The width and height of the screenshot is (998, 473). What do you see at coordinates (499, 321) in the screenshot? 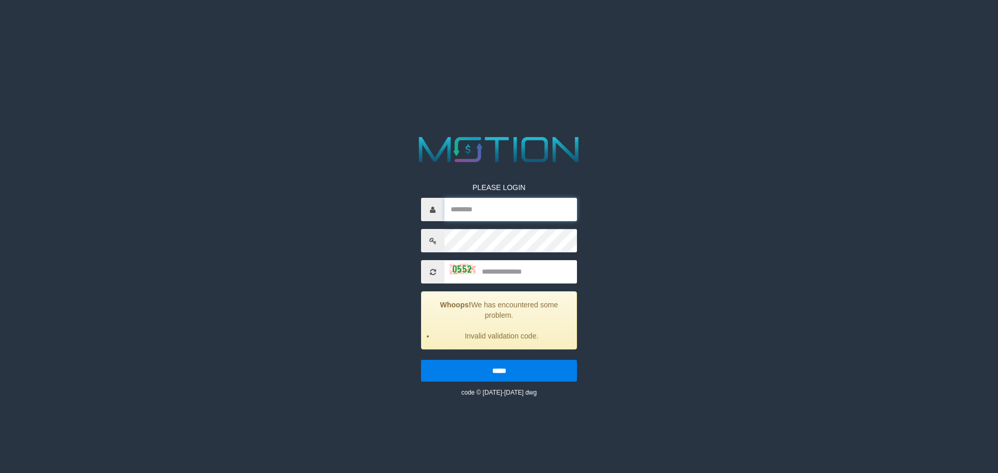
I see `div: We has encountered some problem.` at bounding box center [499, 321].